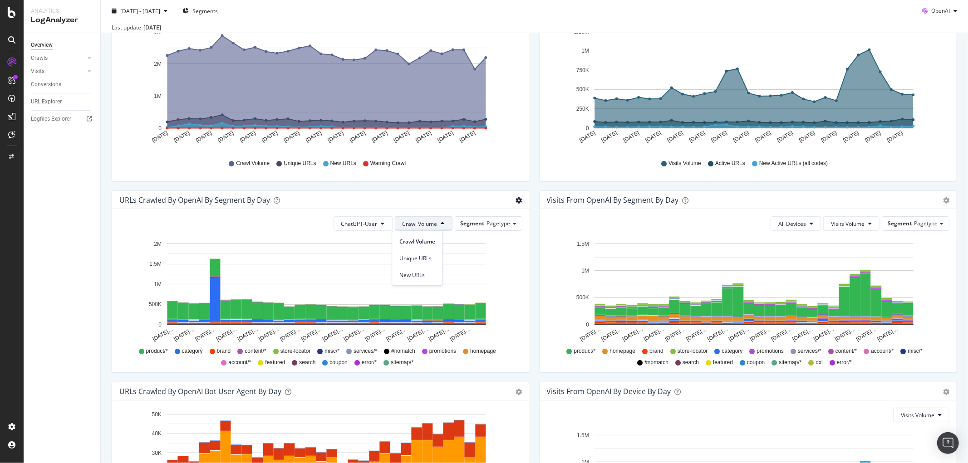  I want to click on span: OpenAI, so click(940, 10).